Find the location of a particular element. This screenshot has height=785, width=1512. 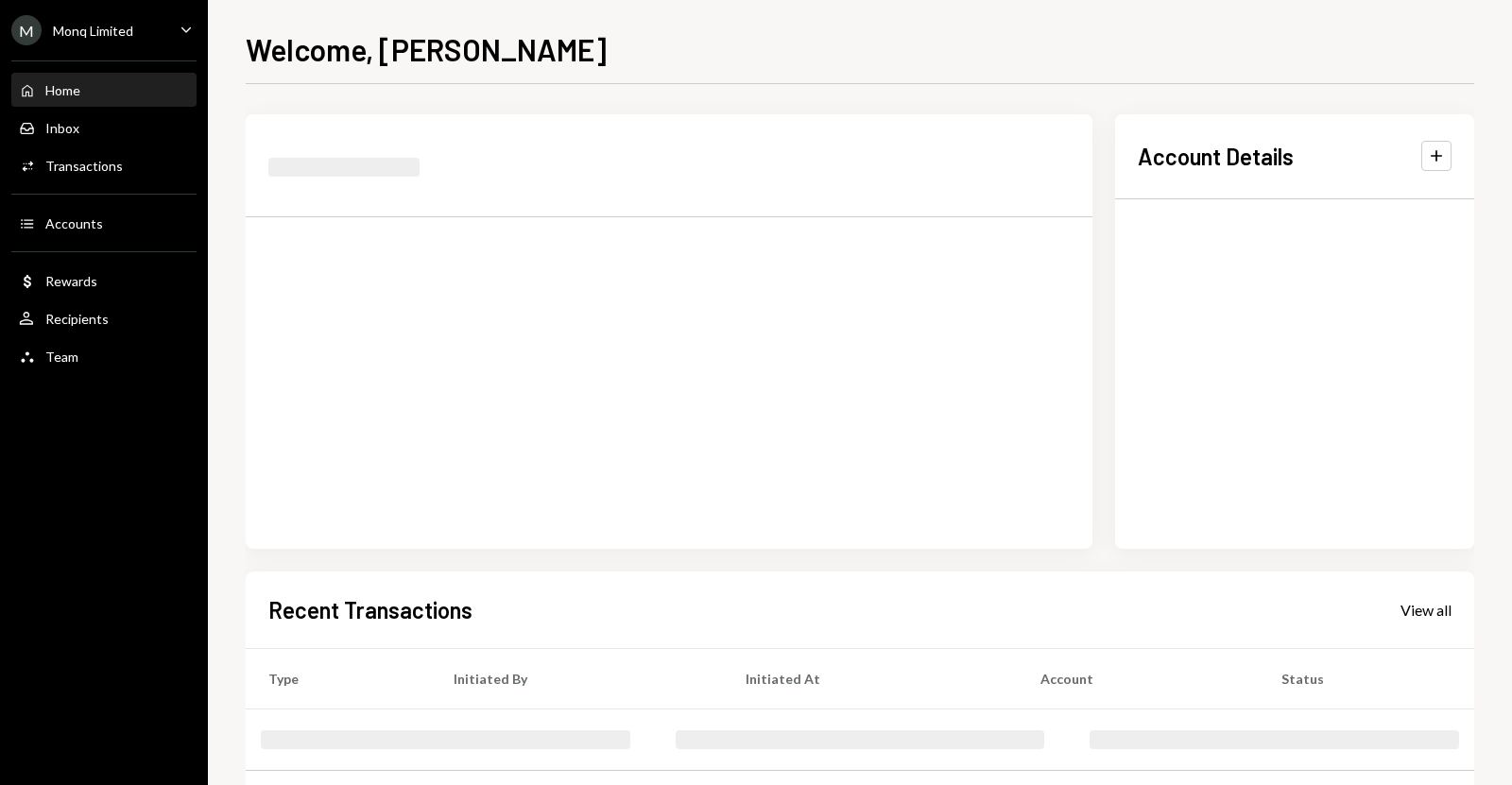

th: Type is located at coordinates (339, 678).